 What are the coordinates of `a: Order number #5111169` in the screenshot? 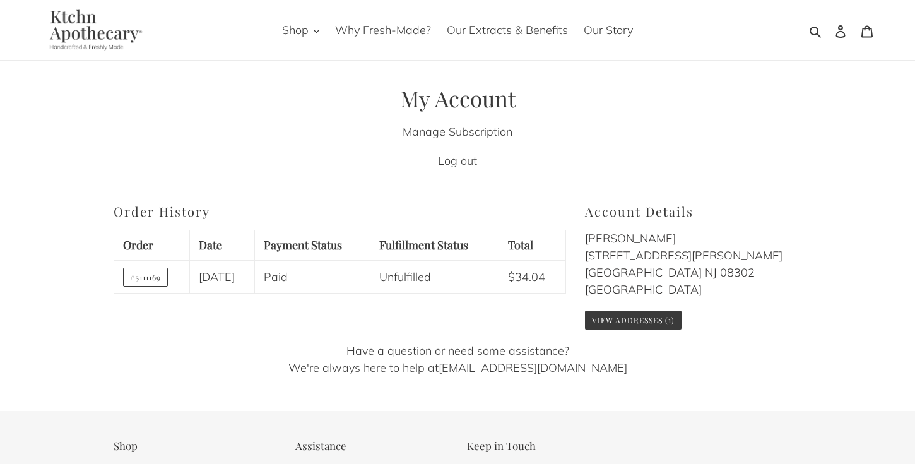 It's located at (145, 277).